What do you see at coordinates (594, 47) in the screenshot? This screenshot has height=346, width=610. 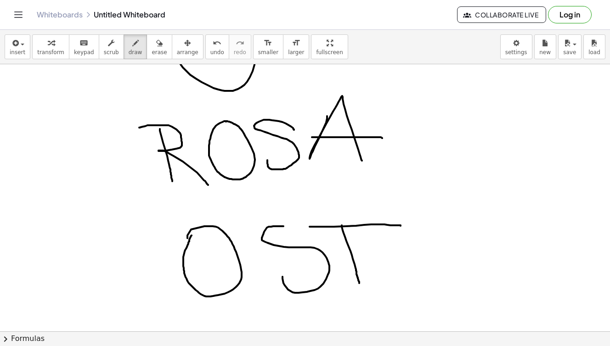 I see `button: load` at bounding box center [594, 47].